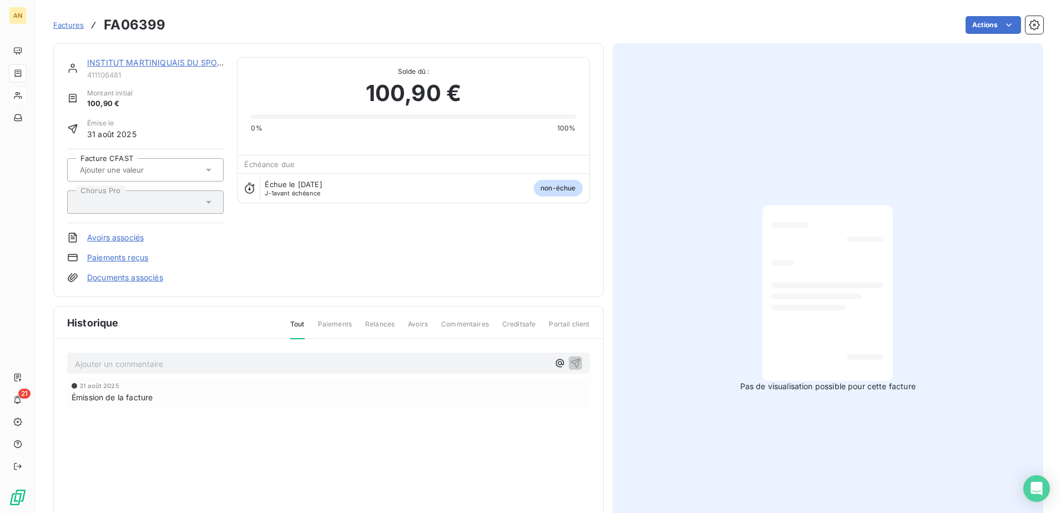 The height and width of the screenshot is (513, 1061). What do you see at coordinates (569, 329) in the screenshot?
I see `span: Portail client` at bounding box center [569, 329].